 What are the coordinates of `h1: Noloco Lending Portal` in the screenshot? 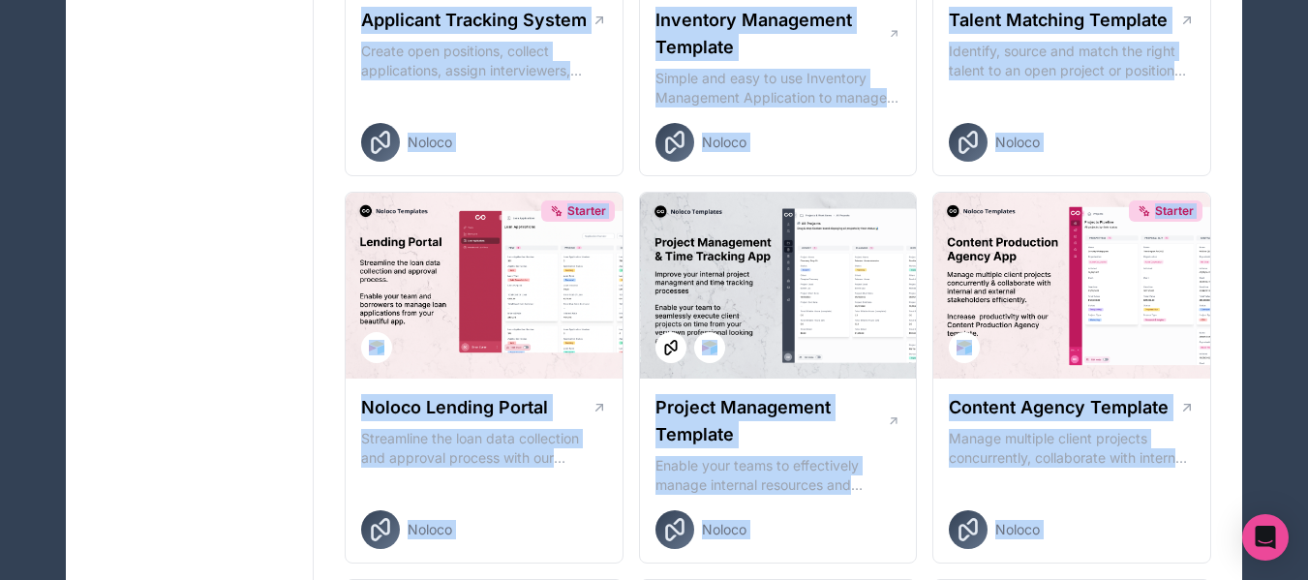 It's located at (454, 408).